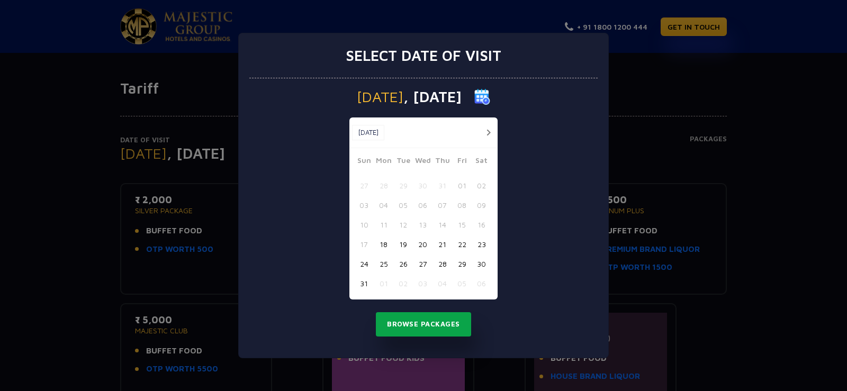  Describe the element at coordinates (461, 224) in the screenshot. I see `button: 15` at that location.